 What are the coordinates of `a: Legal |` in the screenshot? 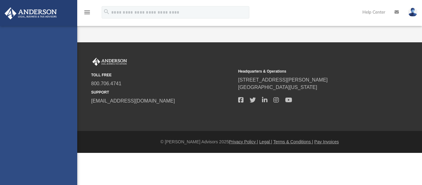 It's located at (266, 142).